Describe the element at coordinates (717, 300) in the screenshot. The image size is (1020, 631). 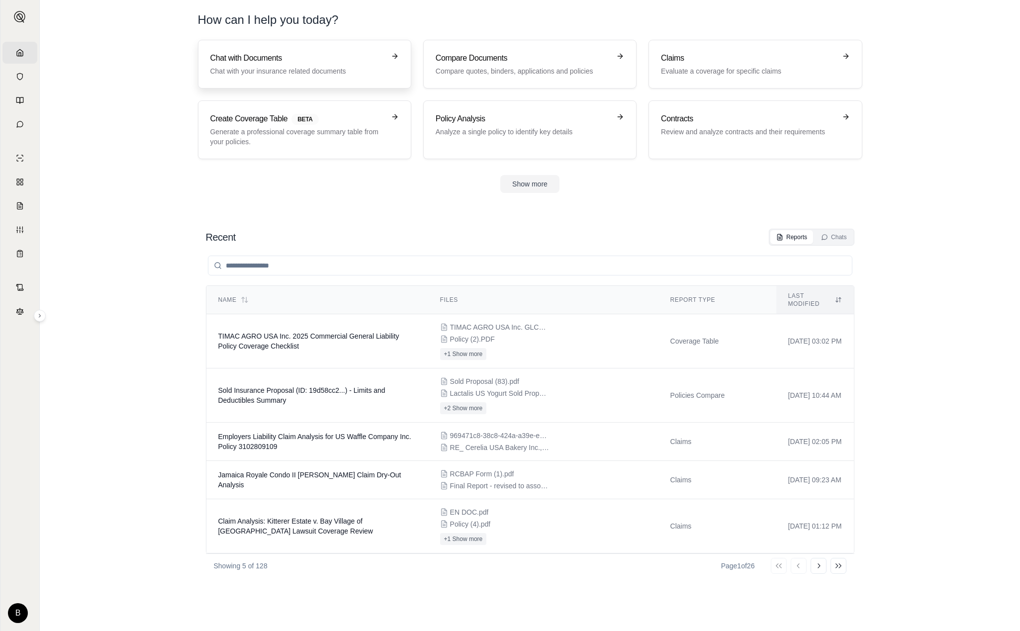
I see `th: Report Type` at that location.